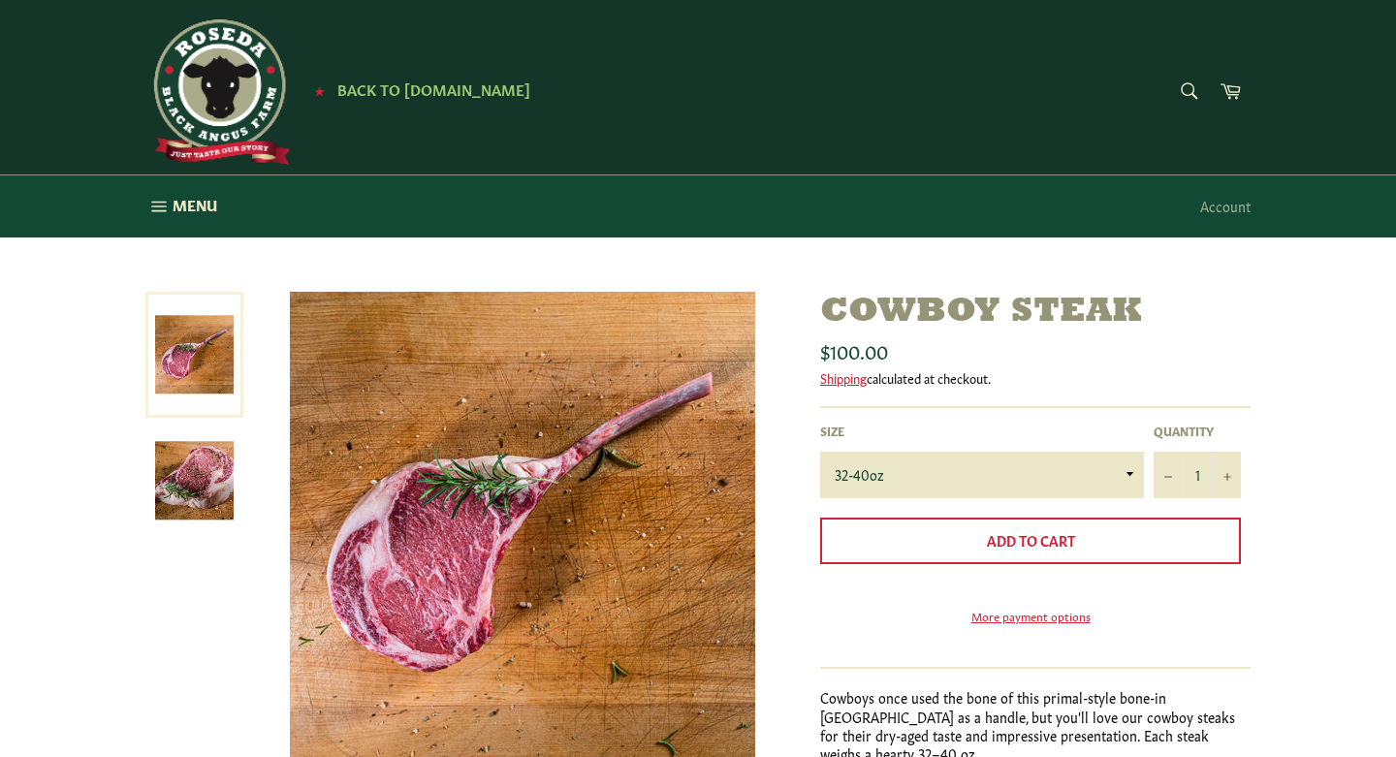 This screenshot has width=1396, height=757. I want to click on button: Reduce item quantity by one, so click(1168, 475).